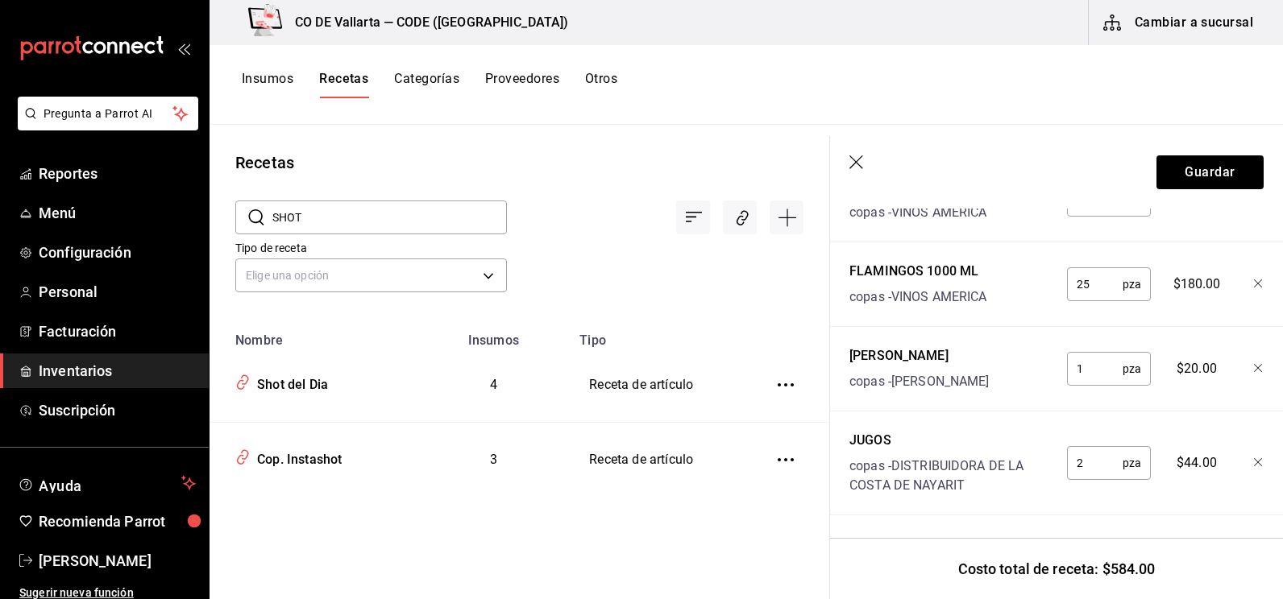  What do you see at coordinates (951, 476) in the screenshot?
I see `div: copas - DISTRIBUIDORA DE LA COSTA DE NAYARIT` at bounding box center [951, 476].